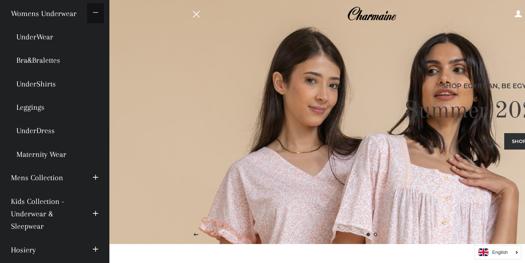 The height and width of the screenshot is (263, 525). I want to click on a: Kids Collection - Underwear & Sleepwear, so click(46, 213).